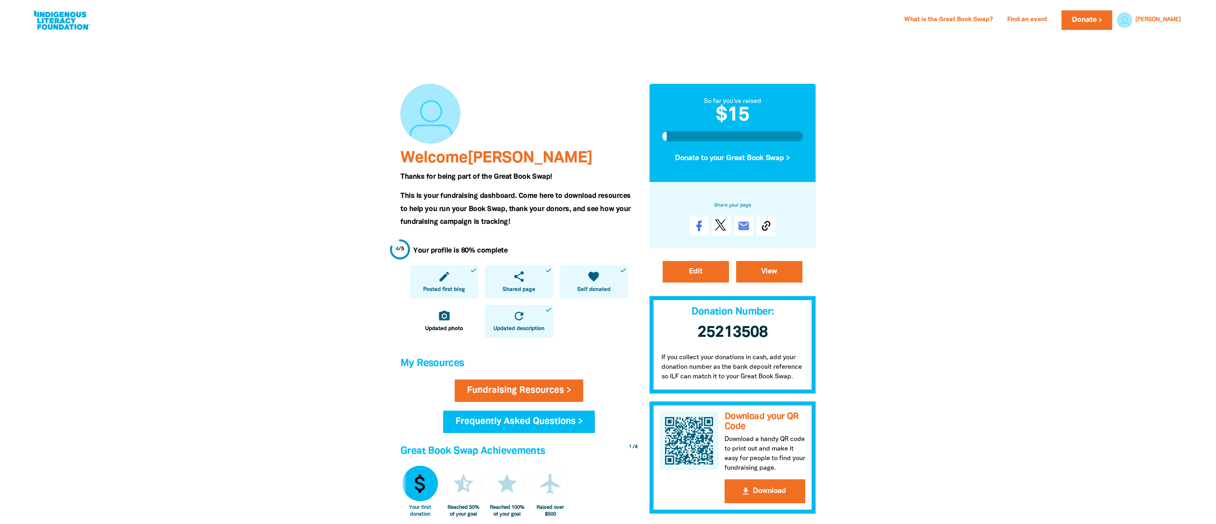  I want to click on a: email, so click(744, 226).